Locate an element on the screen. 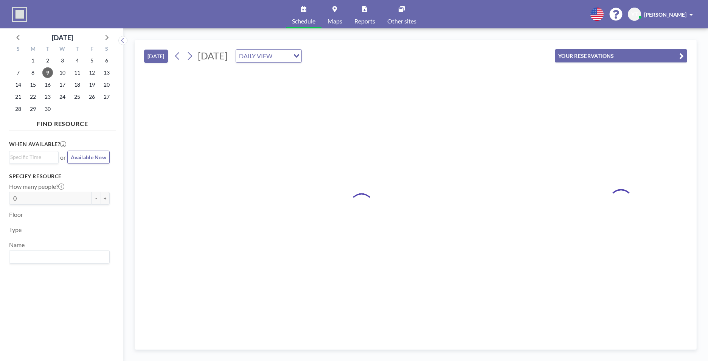 Image resolution: width=708 pixels, height=361 pixels. span: Tuesday, September 23, 2025 is located at coordinates (48, 97).